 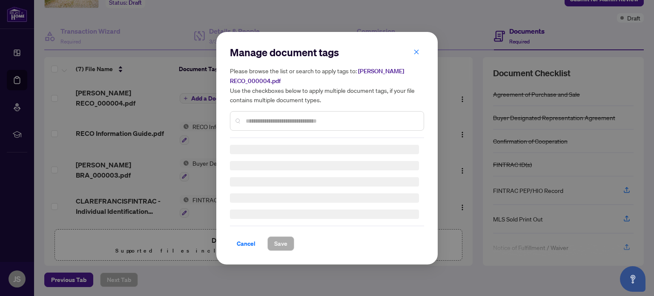 I want to click on span: close, so click(x=417, y=52).